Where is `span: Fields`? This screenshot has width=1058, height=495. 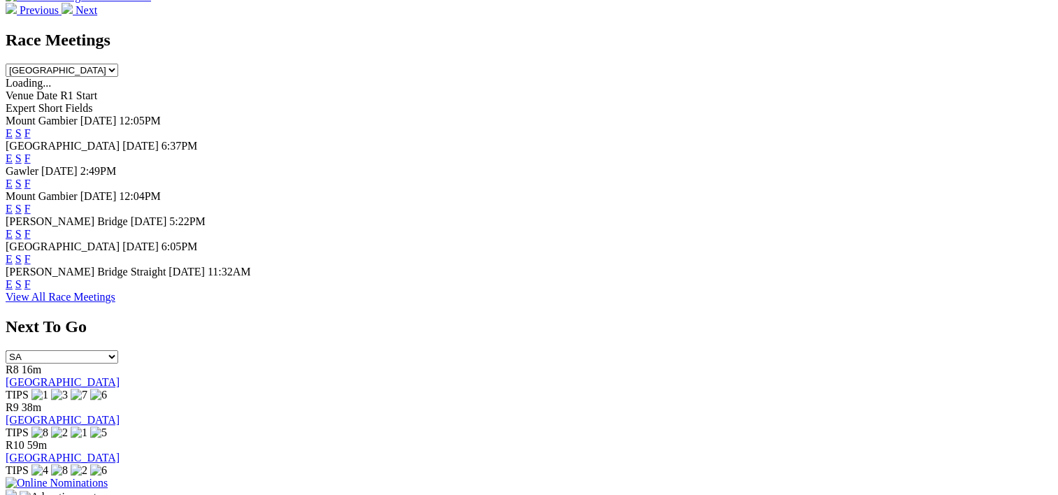 span: Fields is located at coordinates (78, 108).